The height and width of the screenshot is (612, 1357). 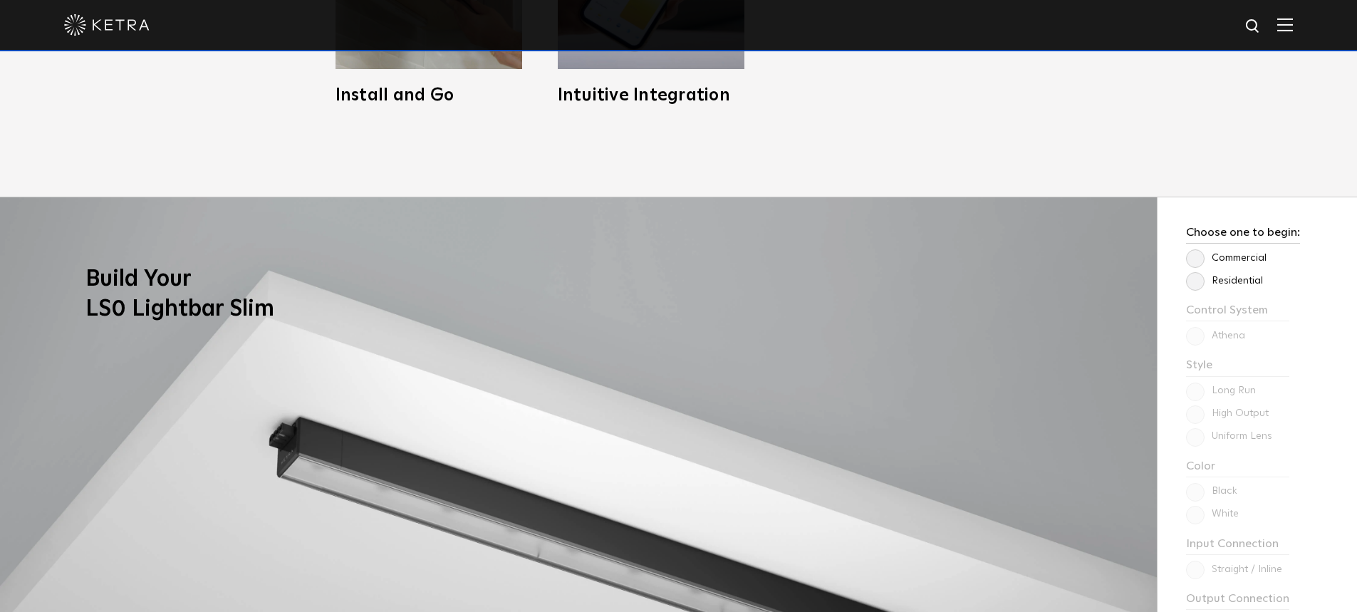 What do you see at coordinates (107, 25) in the screenshot?
I see `img: ketra-logo-2019-white` at bounding box center [107, 25].